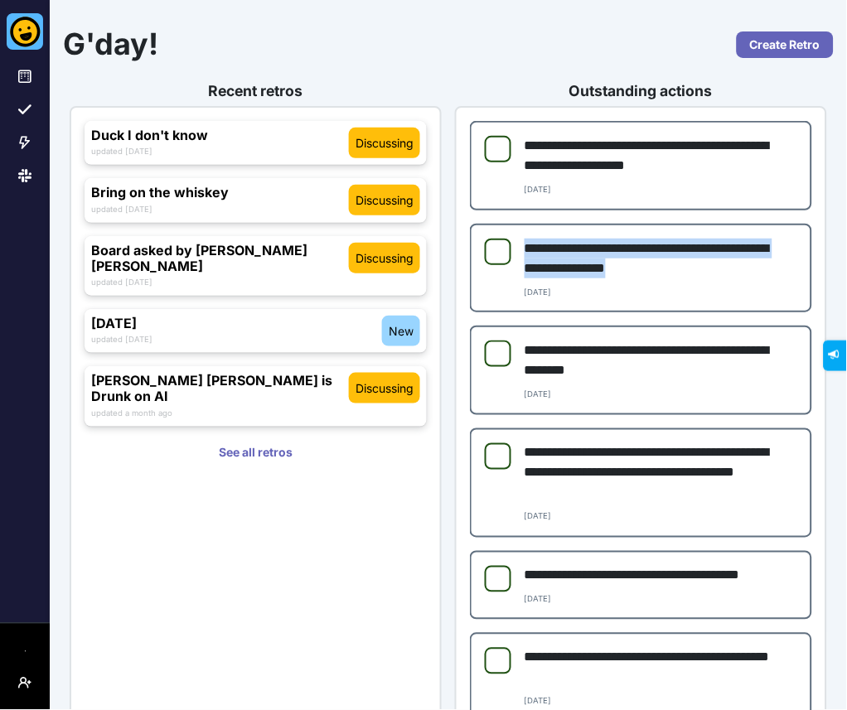  What do you see at coordinates (785, 45) in the screenshot?
I see `a: Create Retro` at bounding box center [785, 45].